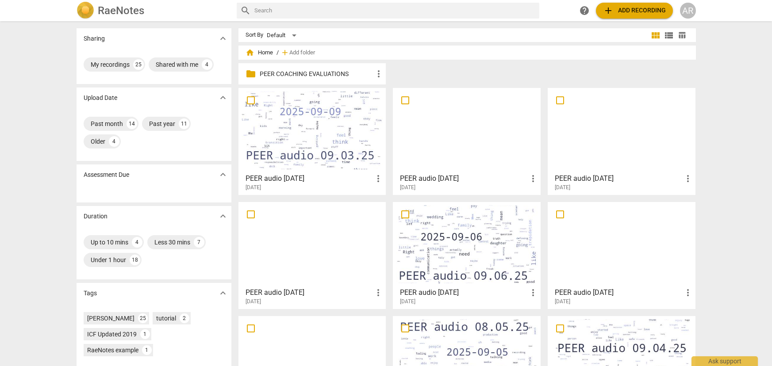 The height and width of the screenshot is (366, 772). What do you see at coordinates (688, 11) in the screenshot?
I see `button: AR` at bounding box center [688, 11].